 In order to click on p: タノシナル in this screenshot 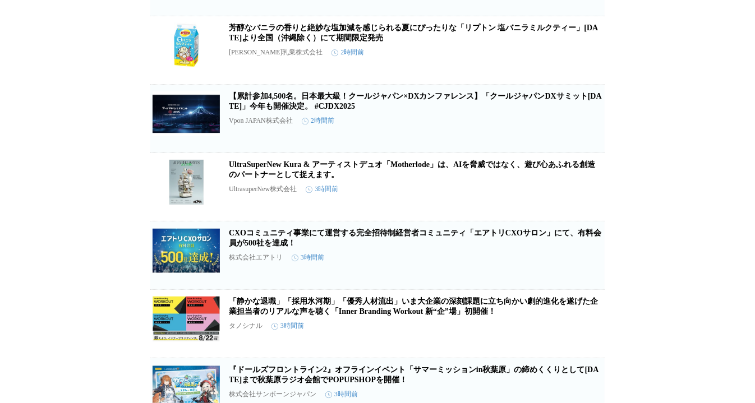, I will do `click(246, 326)`.